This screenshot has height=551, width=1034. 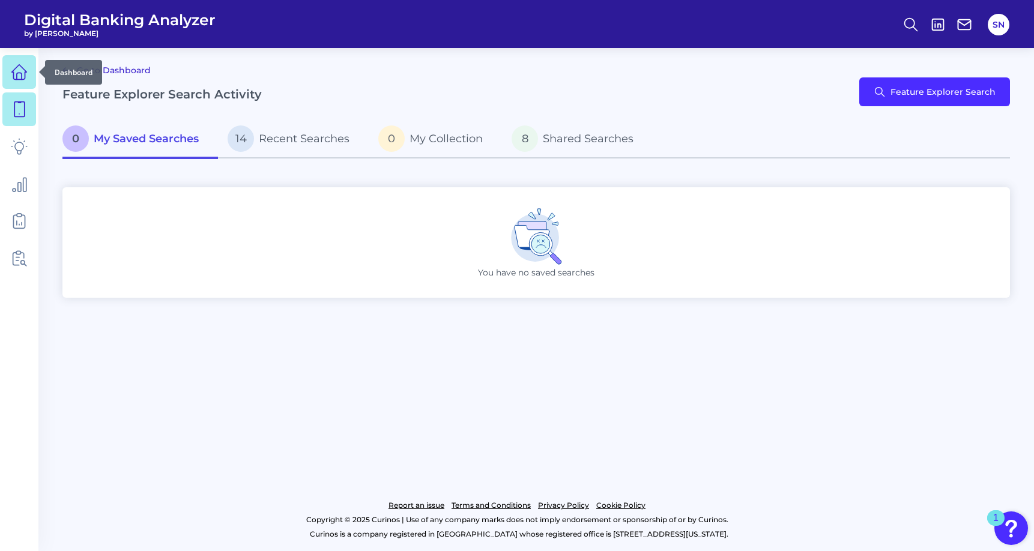 I want to click on span: 8, so click(x=525, y=139).